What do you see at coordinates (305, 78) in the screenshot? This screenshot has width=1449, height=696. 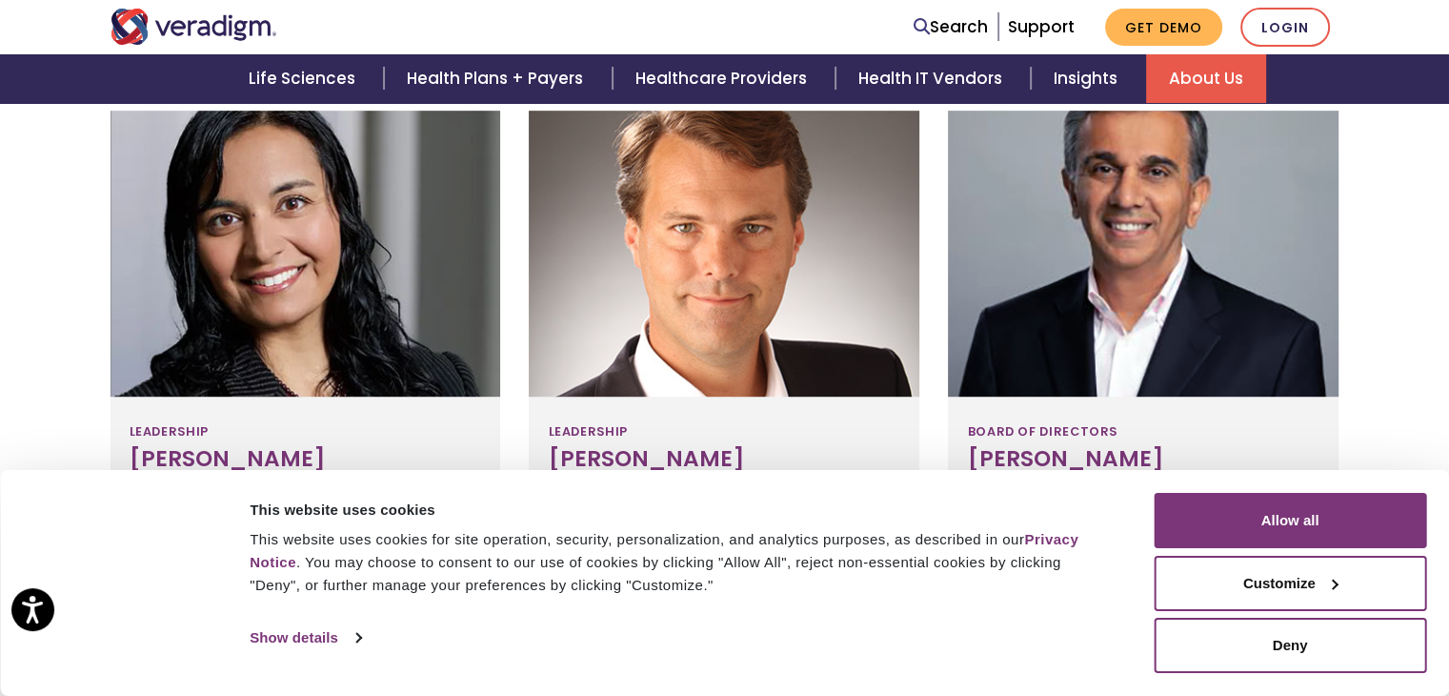 I see `a: Life Sciences` at bounding box center [305, 78].